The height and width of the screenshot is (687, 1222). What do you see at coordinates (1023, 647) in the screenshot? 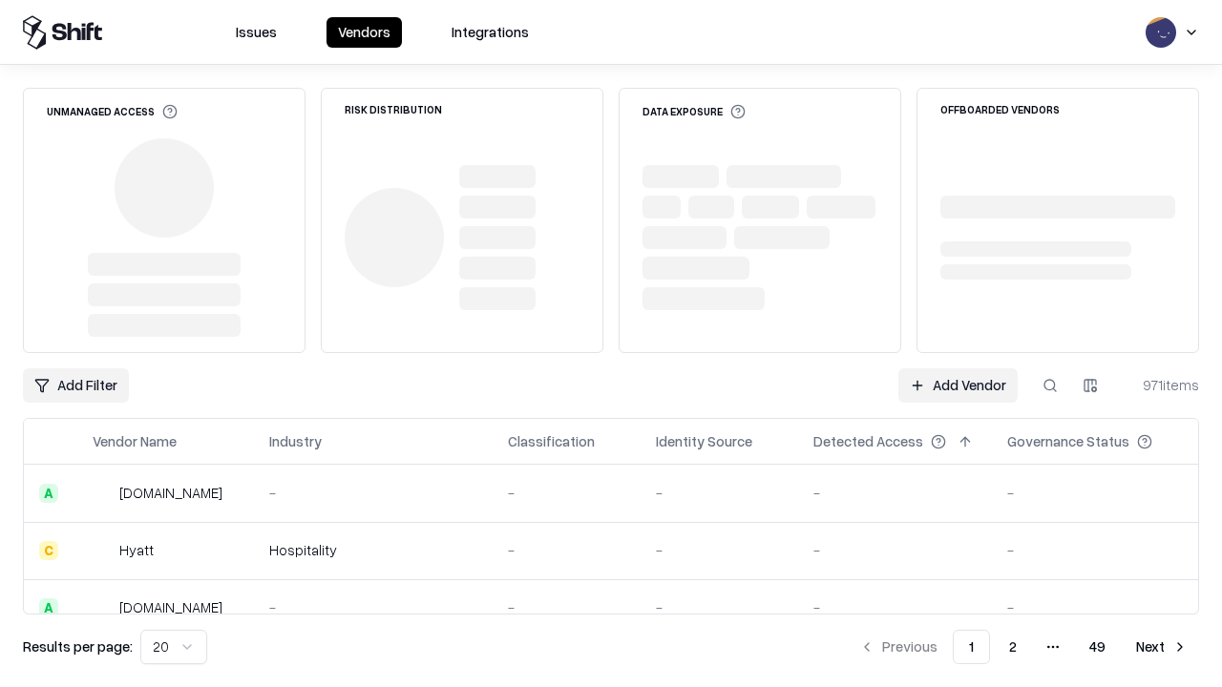
I see `nav: pagination` at bounding box center [1023, 647].